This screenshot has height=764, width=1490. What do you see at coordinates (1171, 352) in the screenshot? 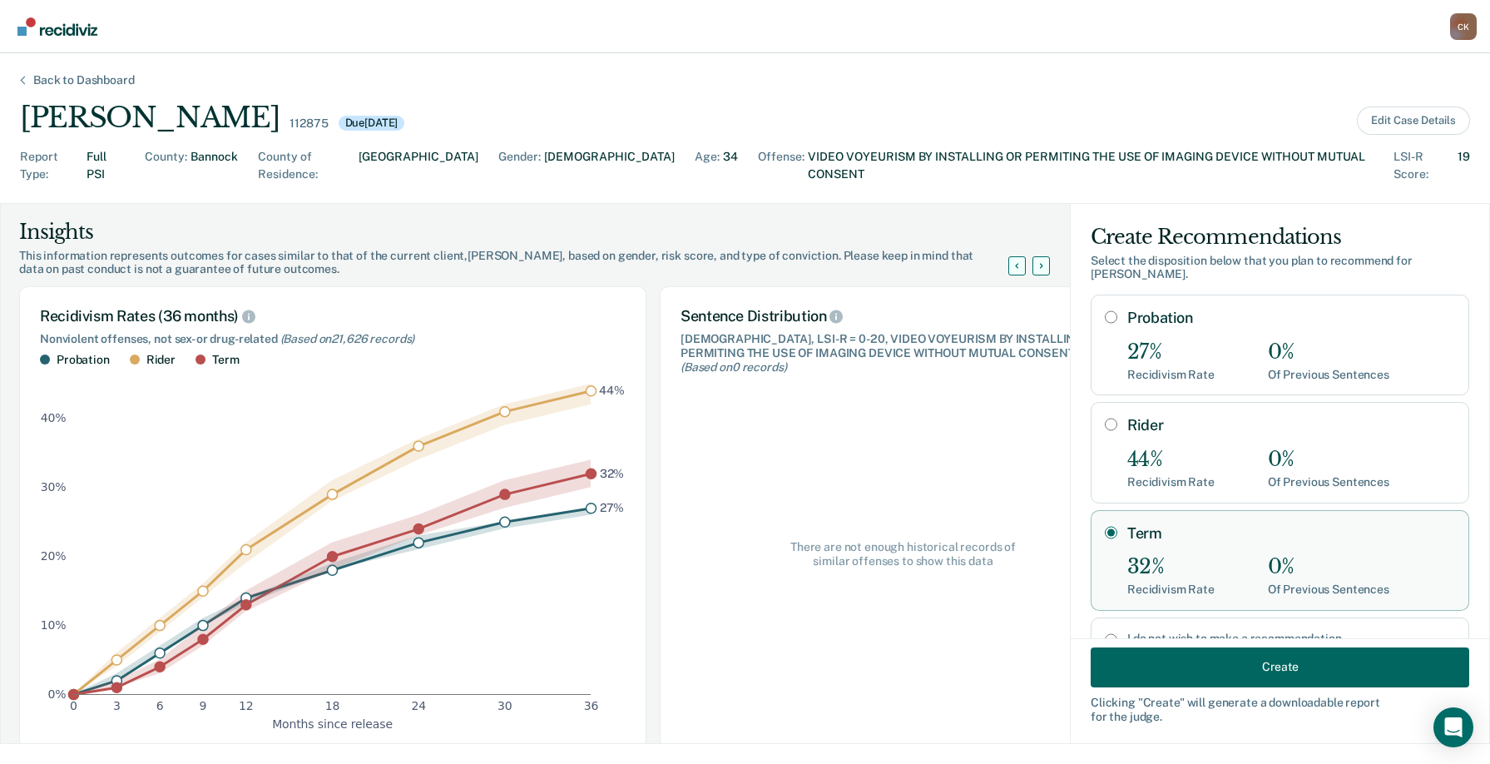
I see `div: 27%` at bounding box center [1171, 352].